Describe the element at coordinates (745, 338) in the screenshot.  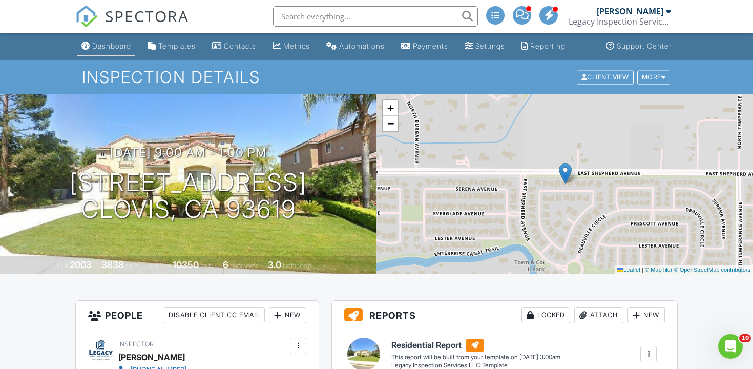
I see `span: 10` at that location.